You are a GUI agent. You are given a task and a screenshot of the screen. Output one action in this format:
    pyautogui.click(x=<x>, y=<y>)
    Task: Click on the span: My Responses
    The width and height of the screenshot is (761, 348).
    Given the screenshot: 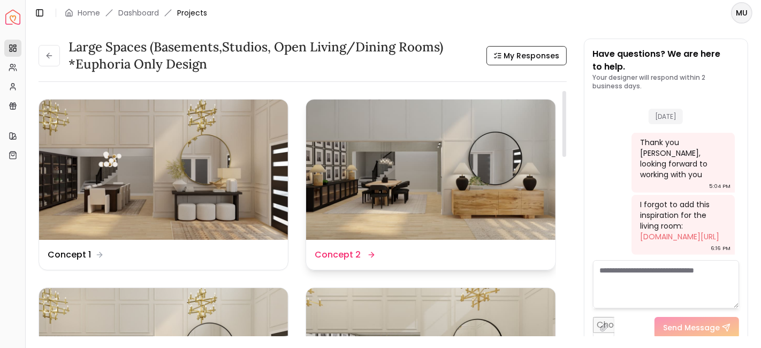 What is the action you would take?
    pyautogui.click(x=532, y=56)
    